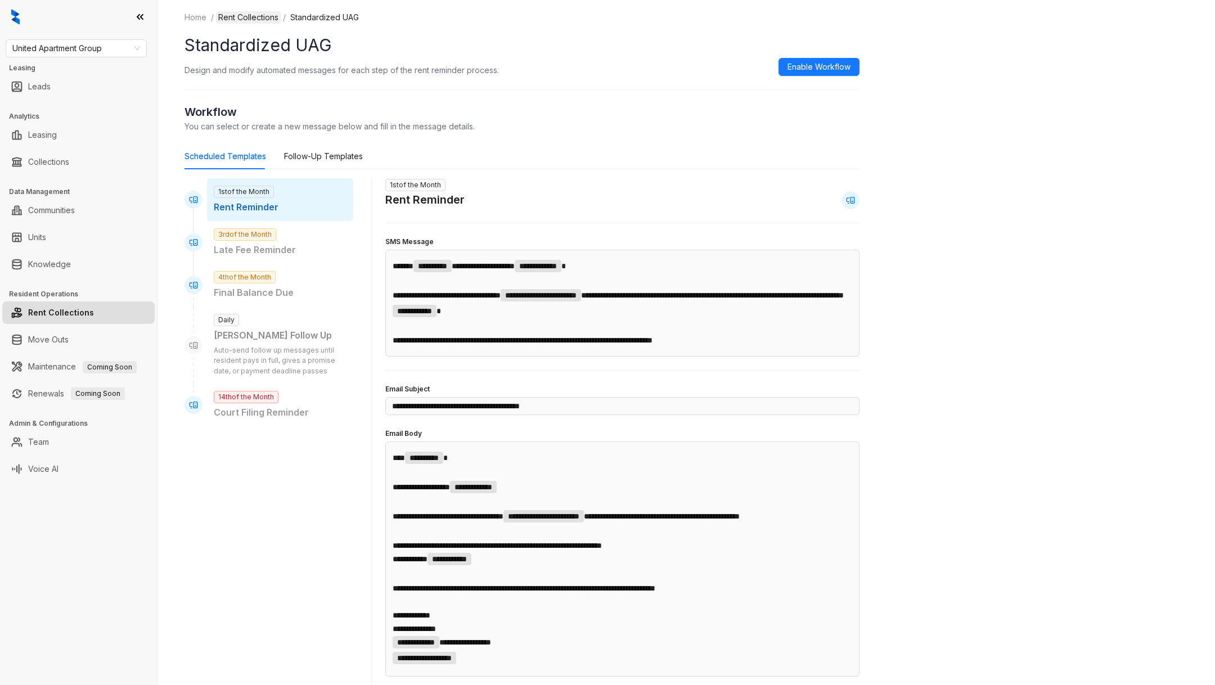  What do you see at coordinates (39, 87) in the screenshot?
I see `a: Leads` at bounding box center [39, 87].